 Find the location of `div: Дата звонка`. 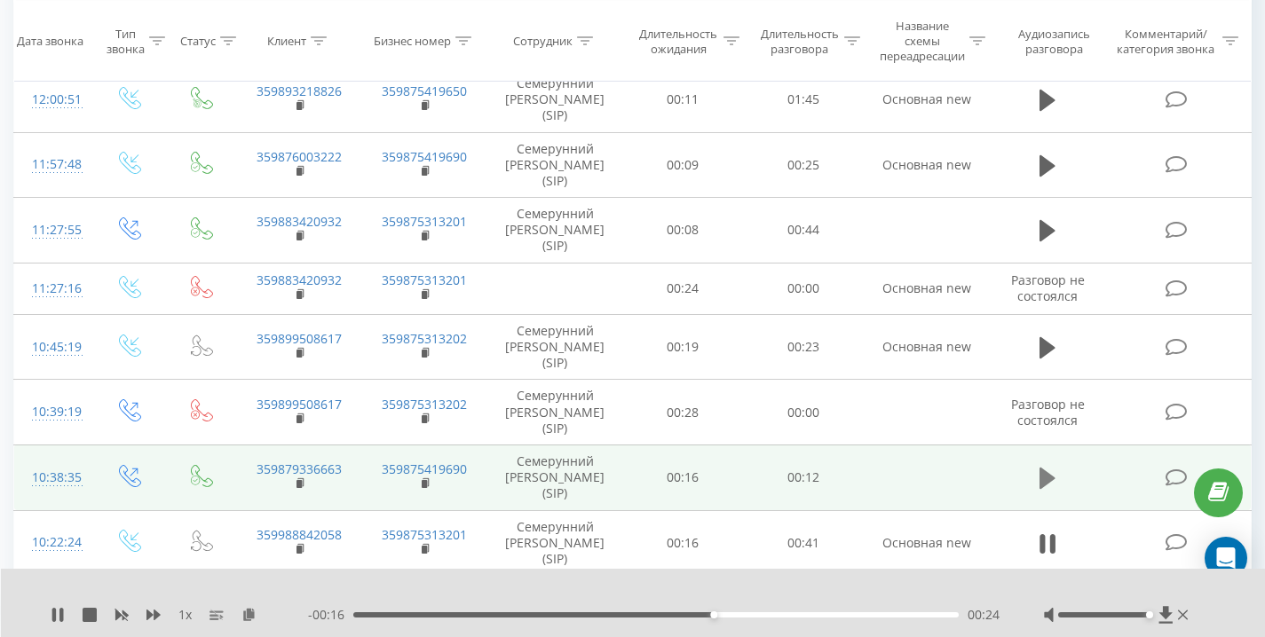

div: Дата звонка is located at coordinates (50, 41).